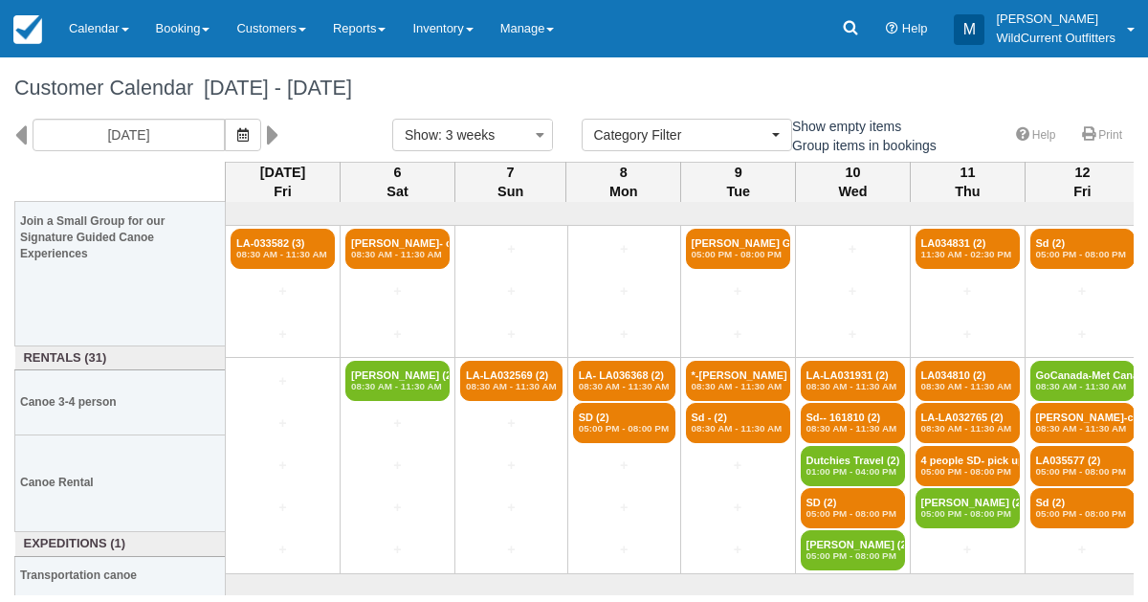  I want to click on span: Category Filter, so click(680, 135).